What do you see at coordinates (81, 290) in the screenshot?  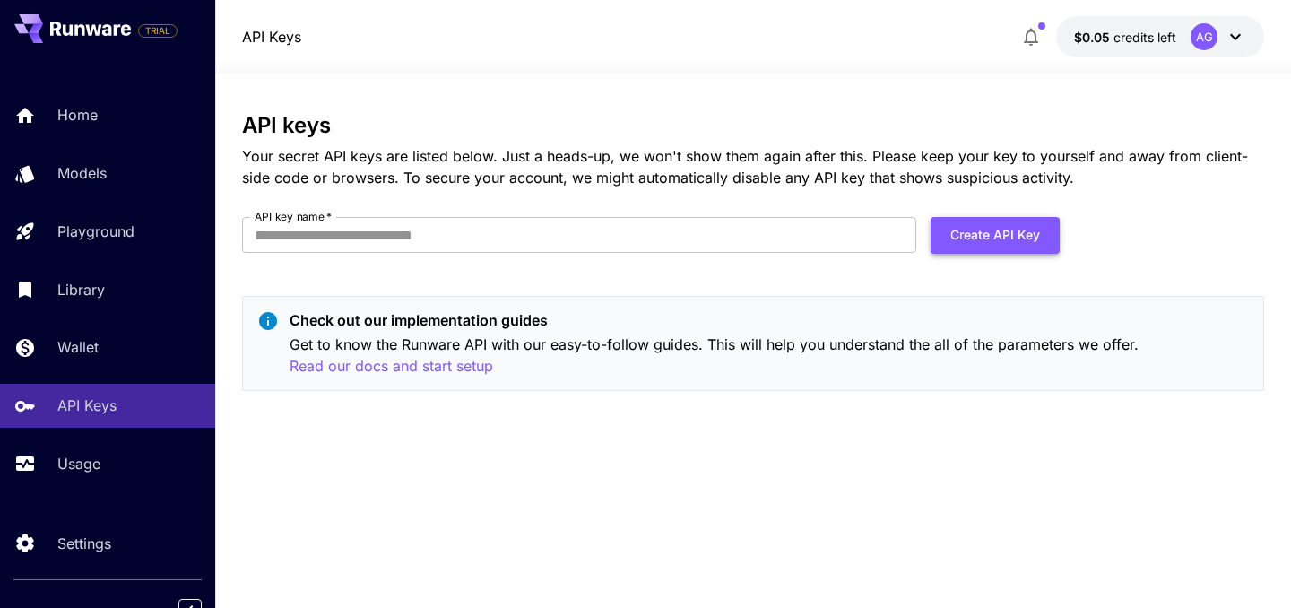 I see `p: Library` at bounding box center [81, 290].